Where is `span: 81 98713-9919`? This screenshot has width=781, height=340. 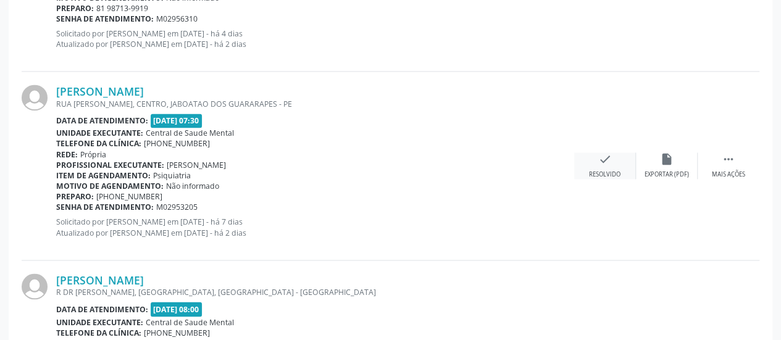
span: 81 98713-9919 is located at coordinates (122, 8).